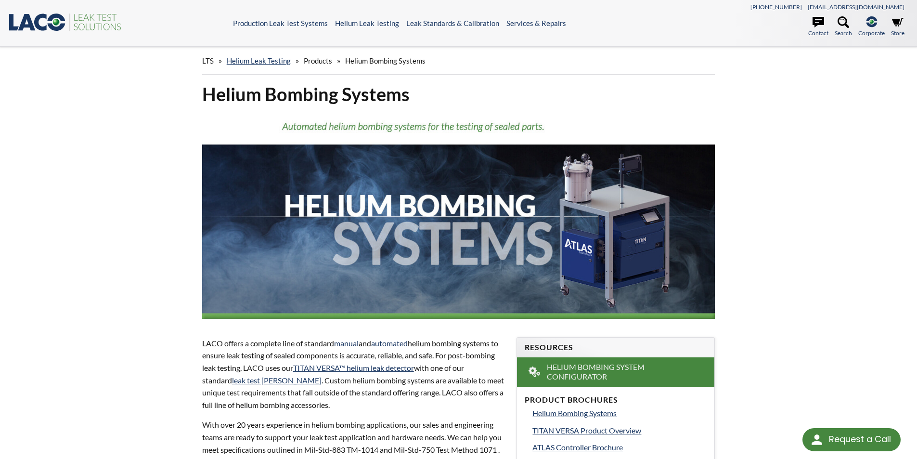 This screenshot has width=917, height=459. Describe the element at coordinates (616, 372) in the screenshot. I see `a: Helium Bombing System Configurator` at that location.